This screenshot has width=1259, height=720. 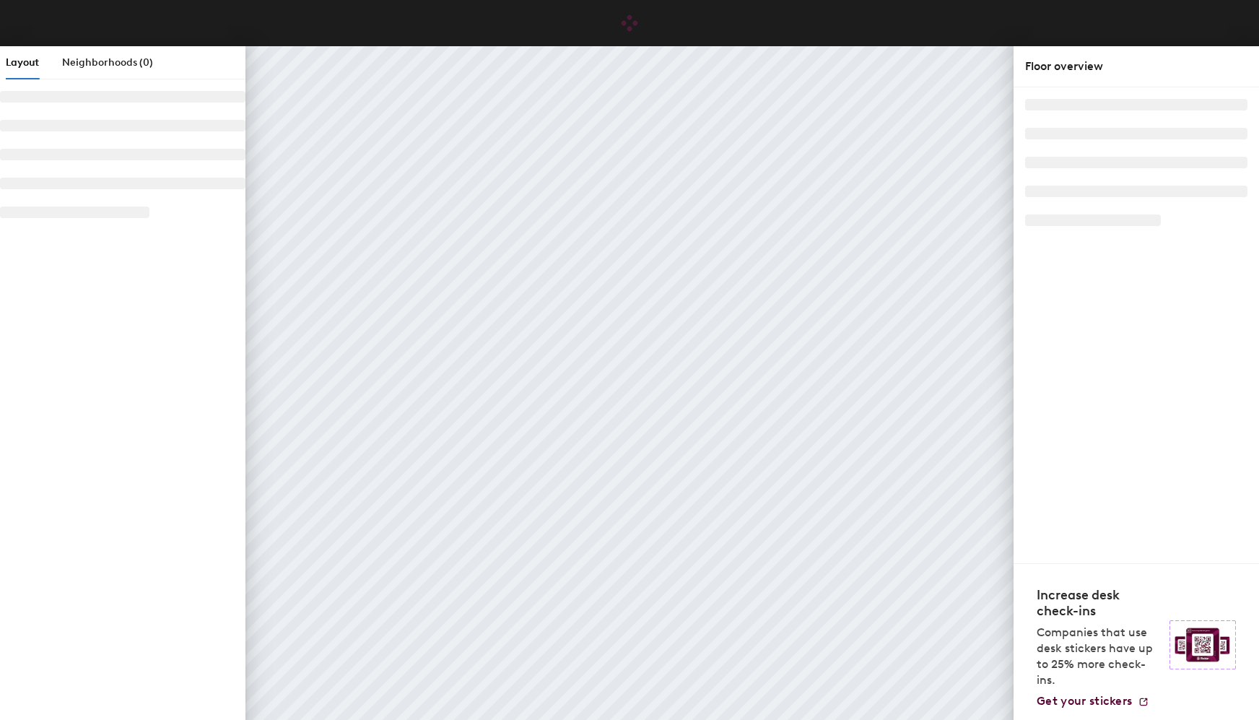 I want to click on span: Neighborhoods (0), so click(x=108, y=62).